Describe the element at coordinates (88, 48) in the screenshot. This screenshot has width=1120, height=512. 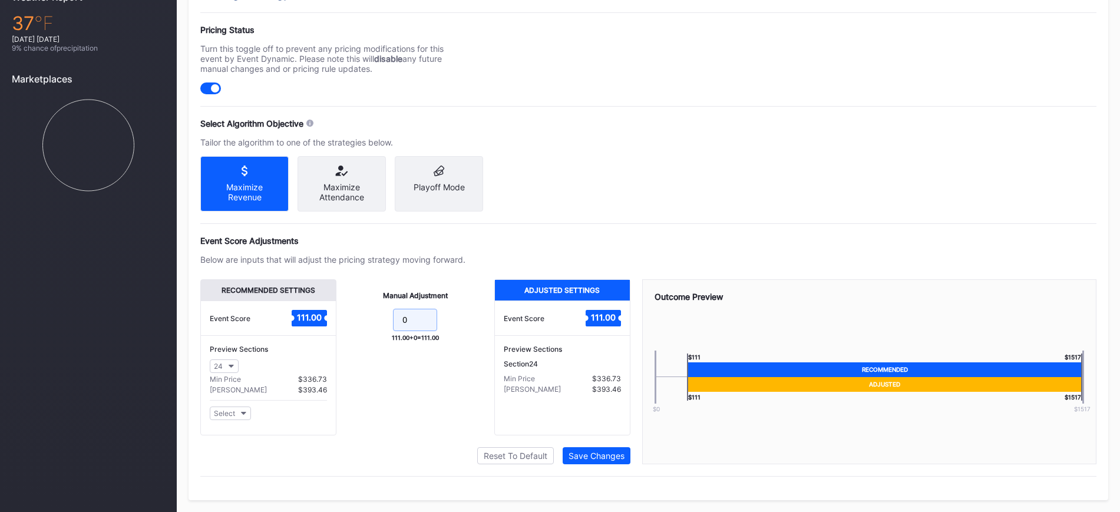
I see `div: 9 % chance of precipitation` at that location.